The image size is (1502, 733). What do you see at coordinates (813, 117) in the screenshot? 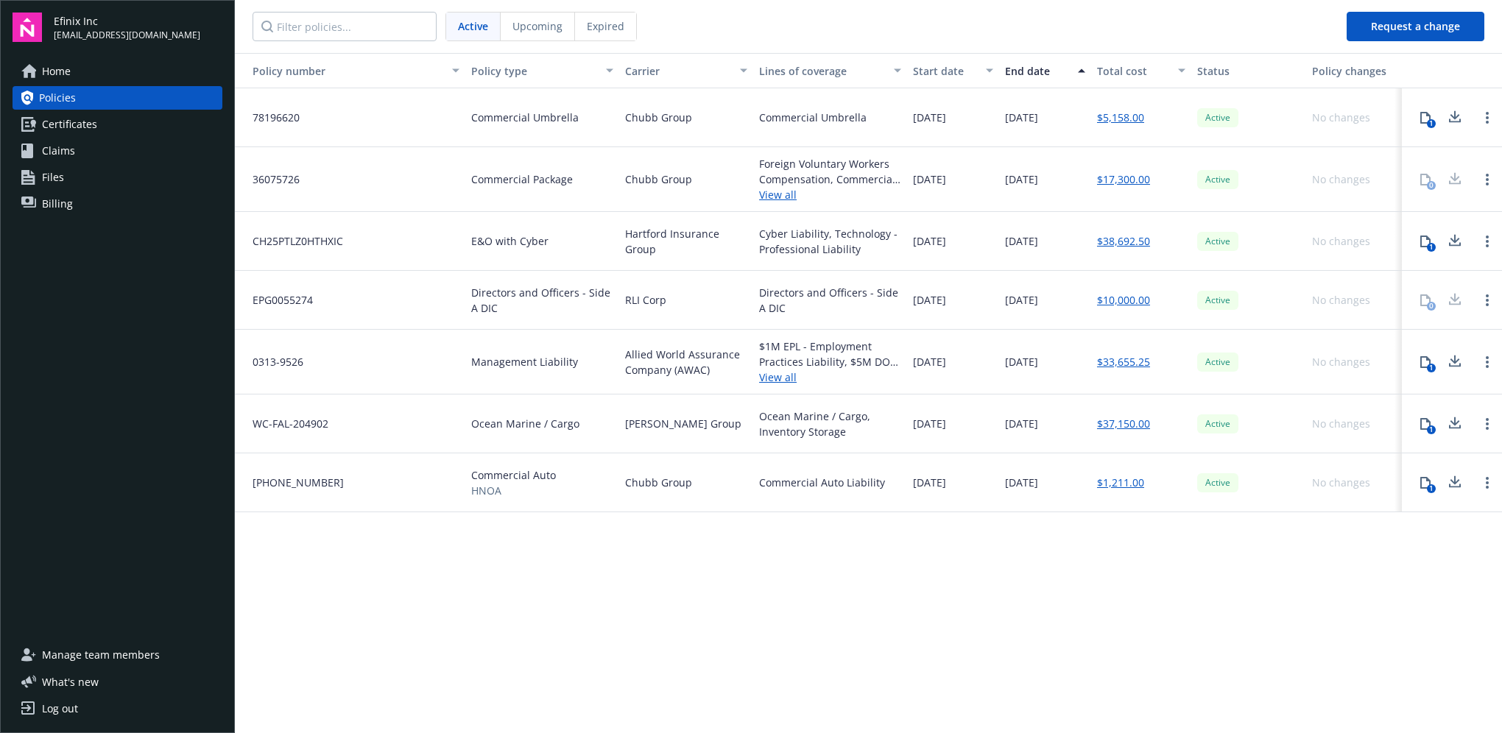
I see `div: Commercial Umbrella` at bounding box center [813, 117].